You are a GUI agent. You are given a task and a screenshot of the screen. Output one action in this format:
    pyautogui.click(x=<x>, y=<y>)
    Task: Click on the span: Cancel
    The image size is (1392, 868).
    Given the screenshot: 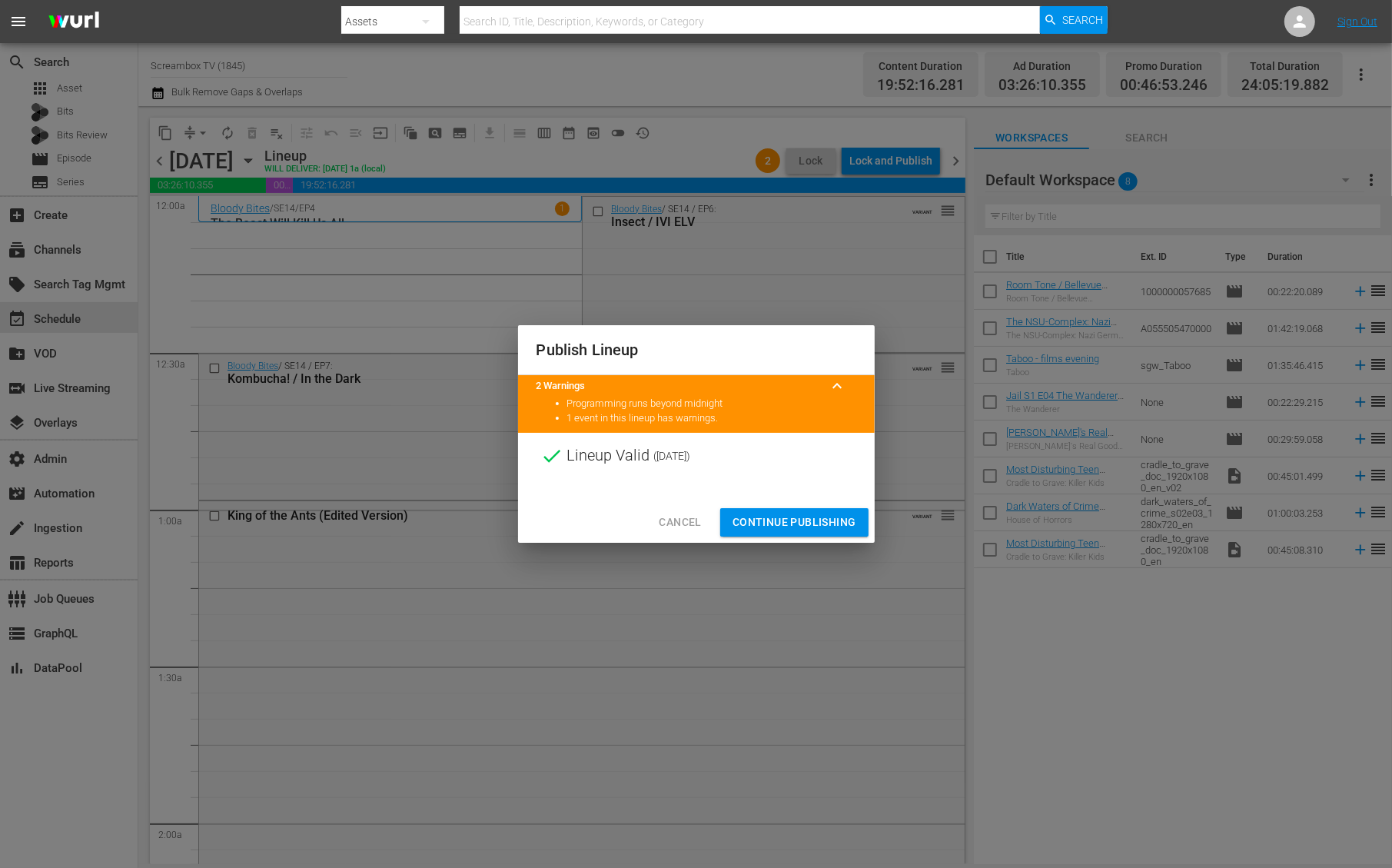 What is the action you would take?
    pyautogui.click(x=680, y=522)
    